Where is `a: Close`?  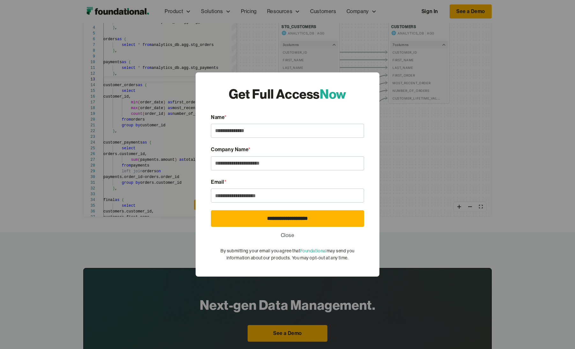 a: Close is located at coordinates (288, 236).